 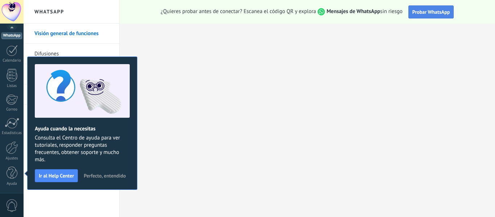 I want to click on div: Ayuda, so click(x=12, y=184).